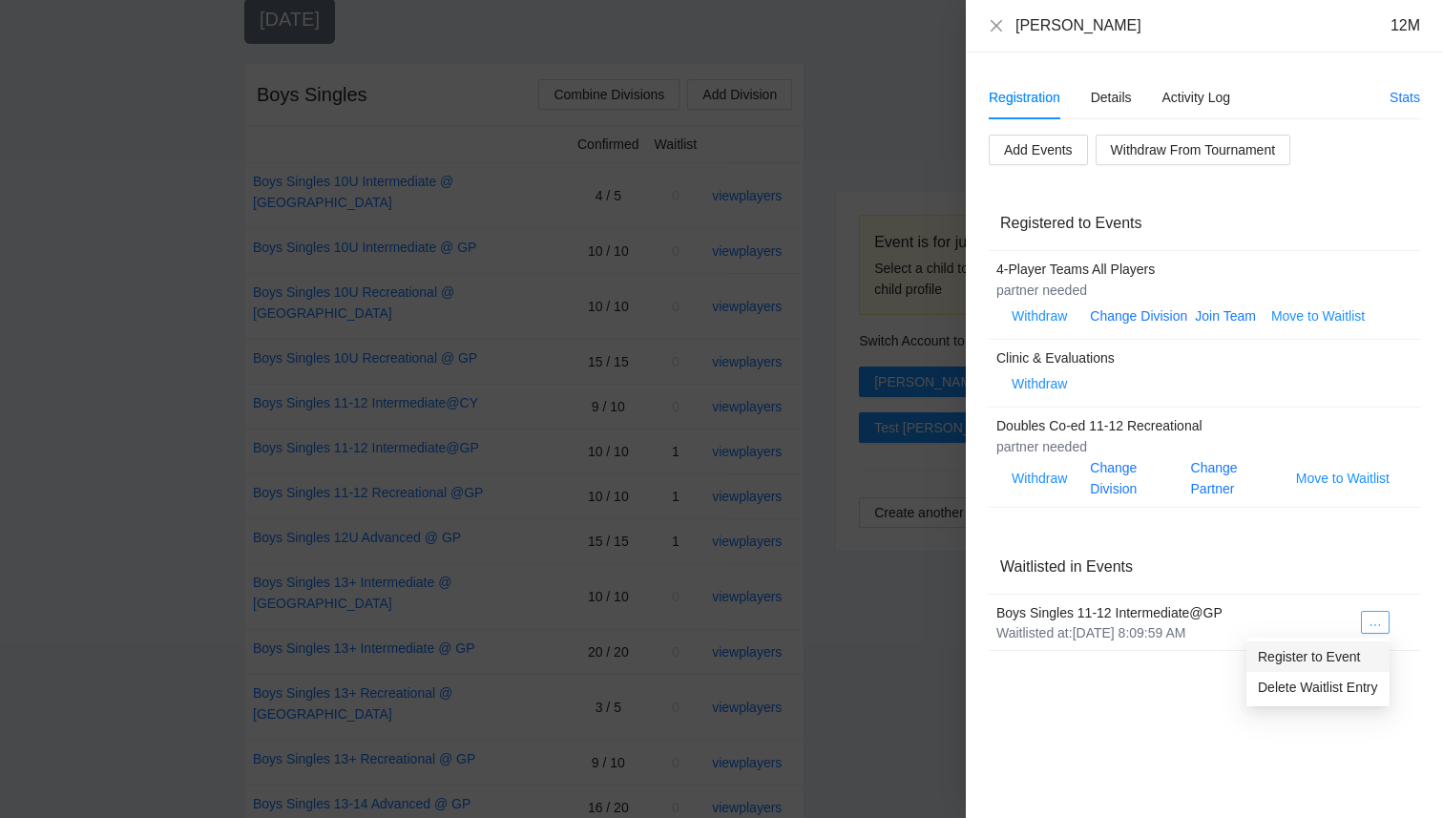  I want to click on div: Registration, so click(1024, 97).